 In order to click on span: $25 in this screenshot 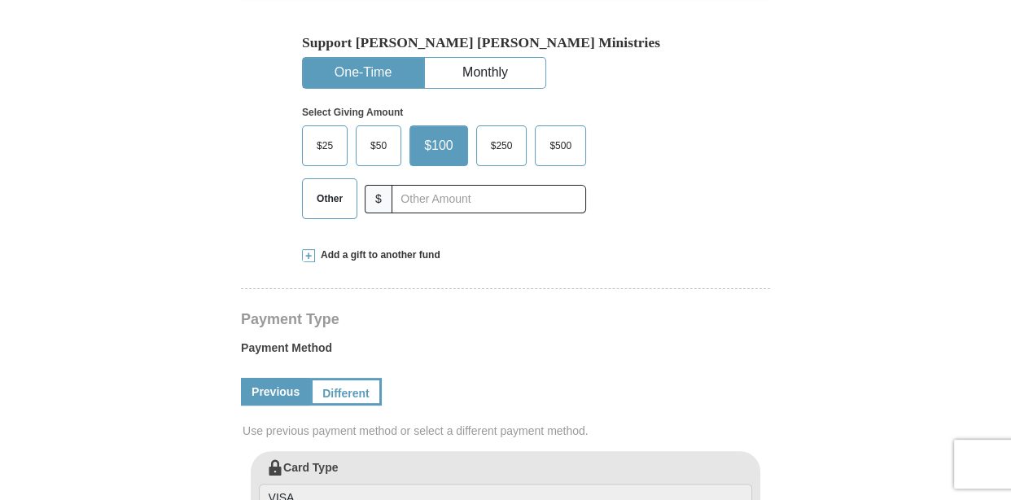, I will do `click(325, 146)`.